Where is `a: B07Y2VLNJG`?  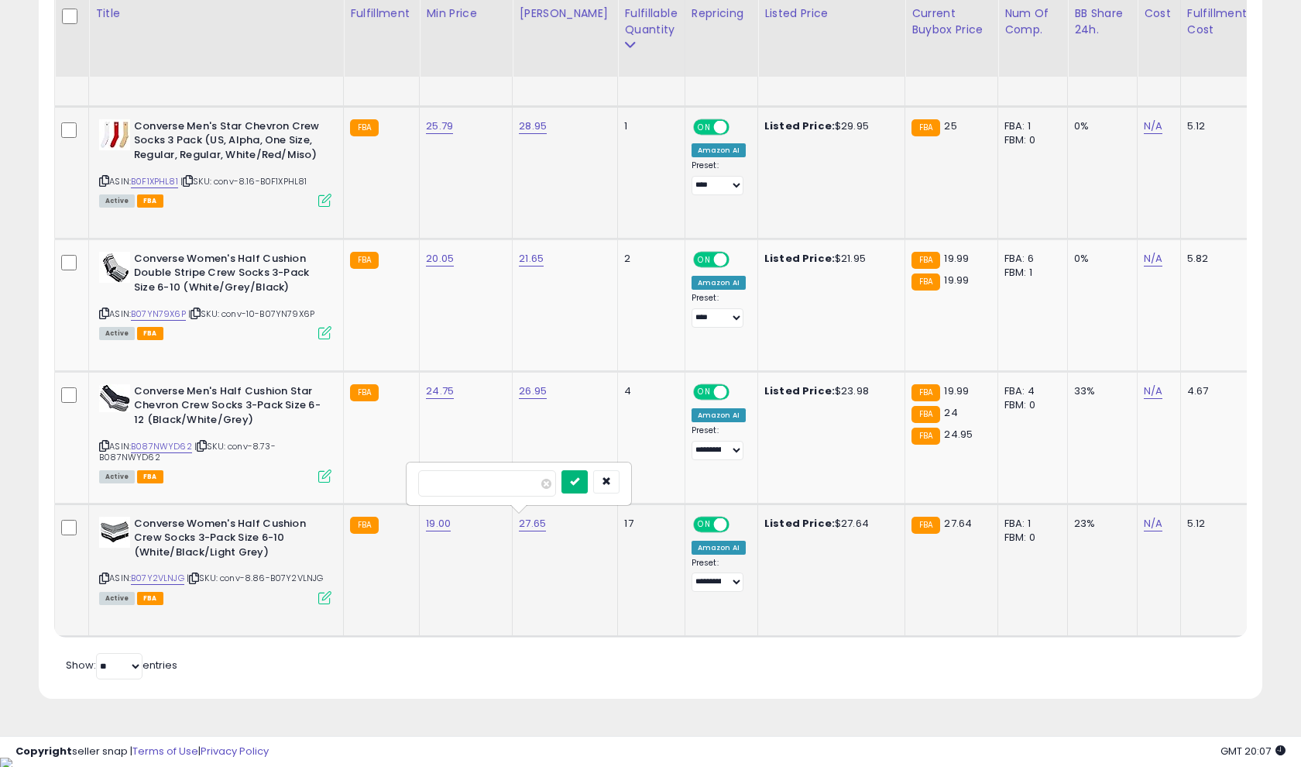 a: B07Y2VLNJG is located at coordinates (157, 578).